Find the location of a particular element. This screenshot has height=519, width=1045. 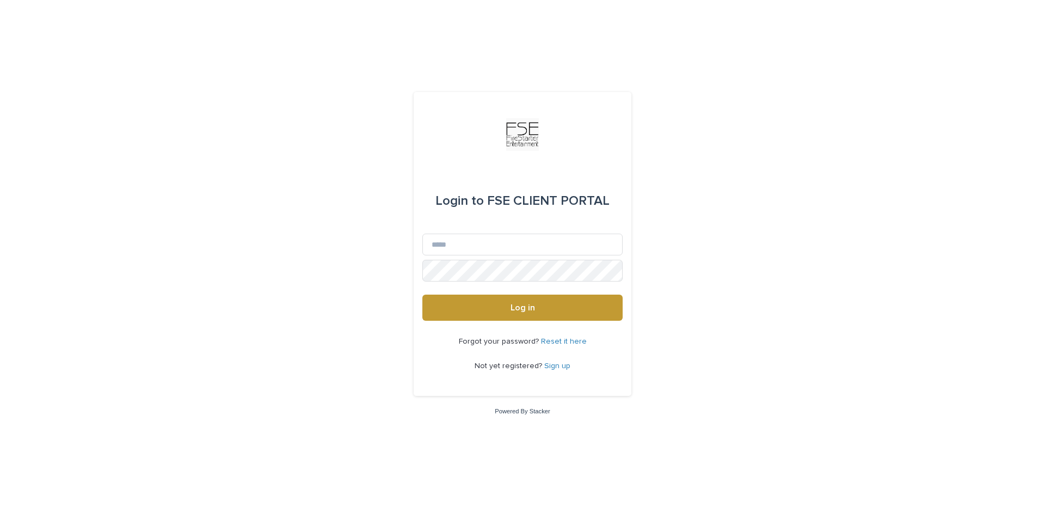

img: Km9EesSdRbS9ajqhBzyo is located at coordinates (523, 134).